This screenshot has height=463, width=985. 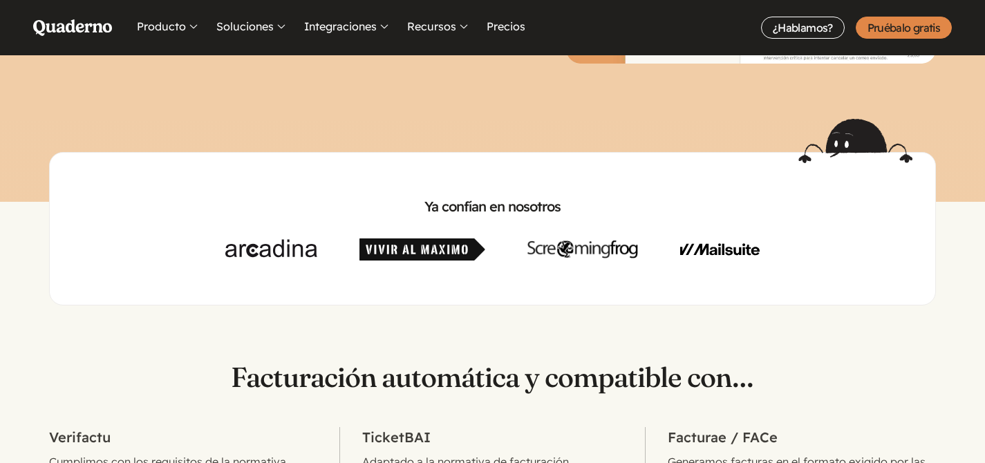 What do you see at coordinates (802, 28) in the screenshot?
I see `a: ¿Hablamos?` at bounding box center [802, 28].